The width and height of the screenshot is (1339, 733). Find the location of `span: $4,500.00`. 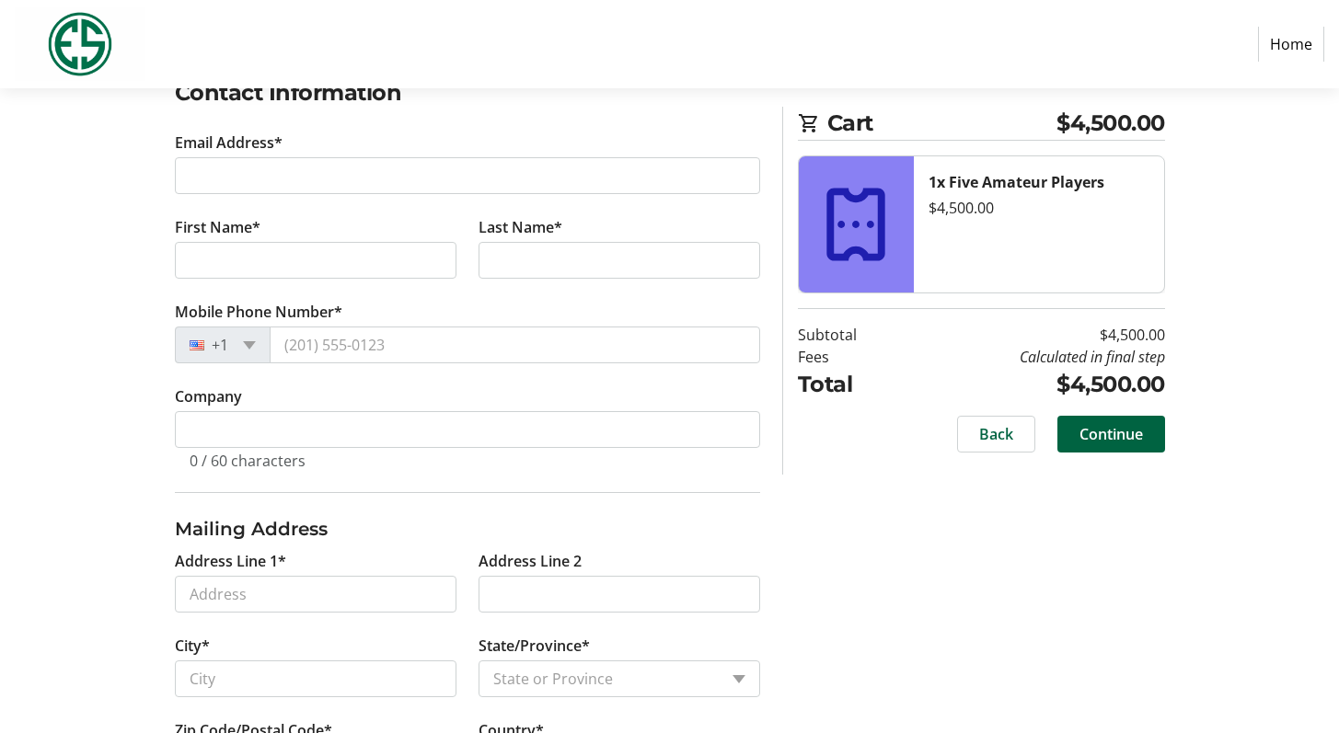

span: $4,500.00 is located at coordinates (1111, 123).